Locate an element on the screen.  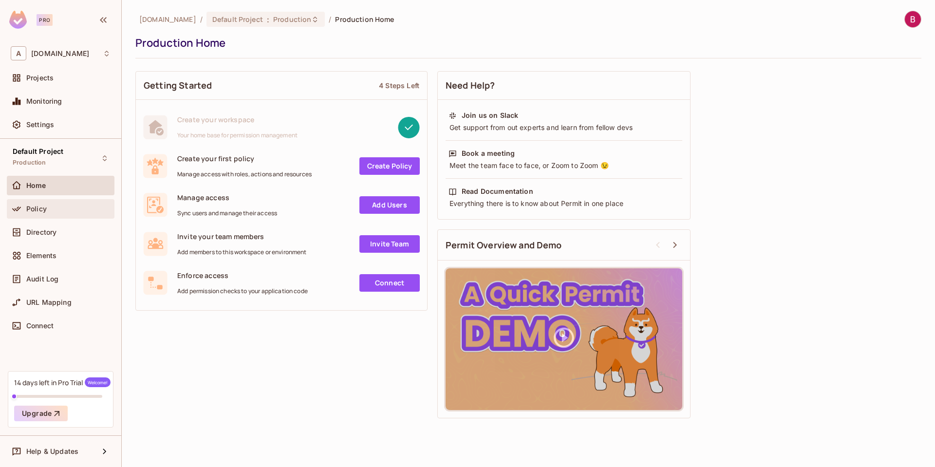
img: Bicky Tamang is located at coordinates (912, 19).